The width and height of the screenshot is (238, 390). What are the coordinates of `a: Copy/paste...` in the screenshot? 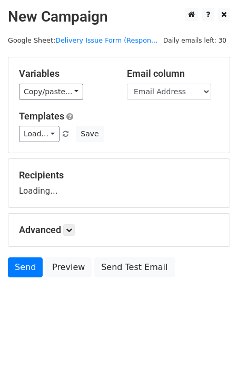 It's located at (51, 92).